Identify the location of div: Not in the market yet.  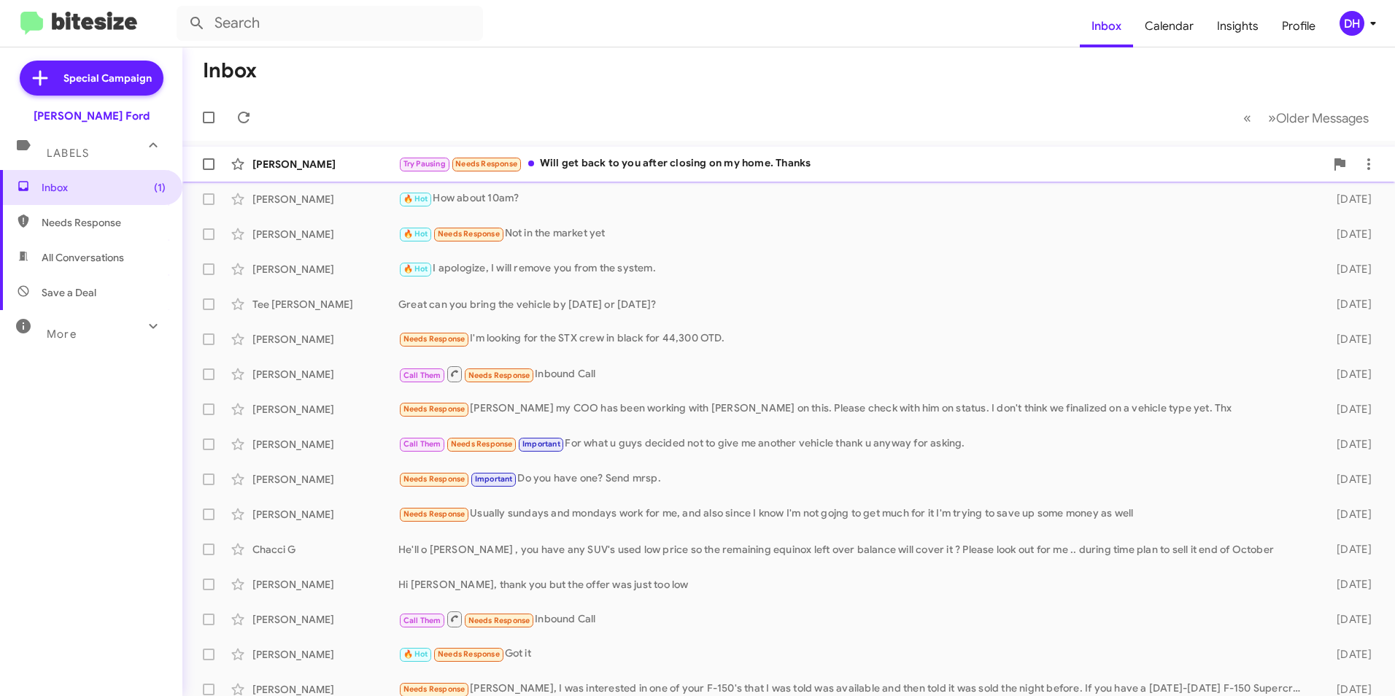
(856, 234).